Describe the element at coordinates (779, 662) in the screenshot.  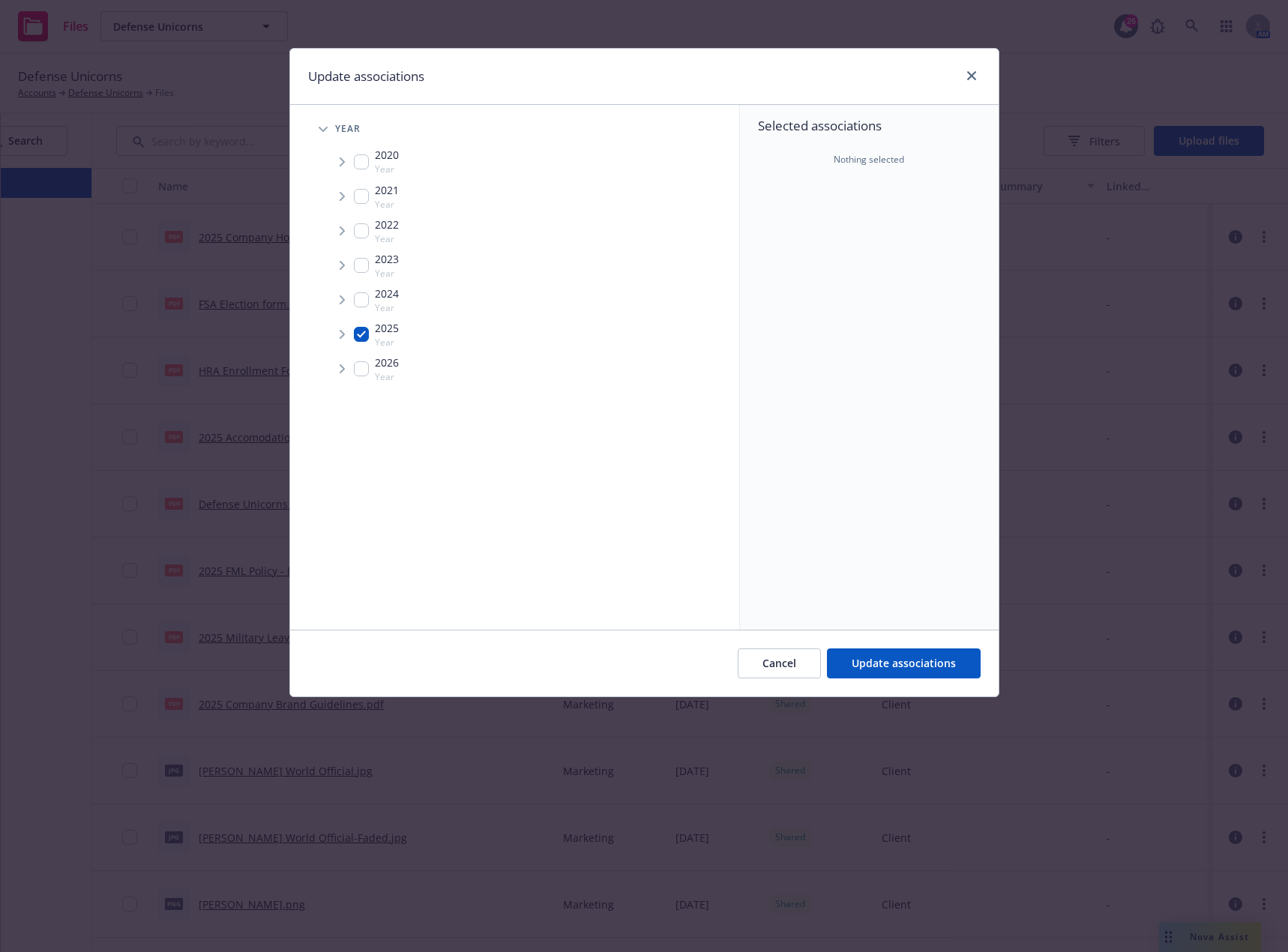
I see `span: Cancel` at that location.